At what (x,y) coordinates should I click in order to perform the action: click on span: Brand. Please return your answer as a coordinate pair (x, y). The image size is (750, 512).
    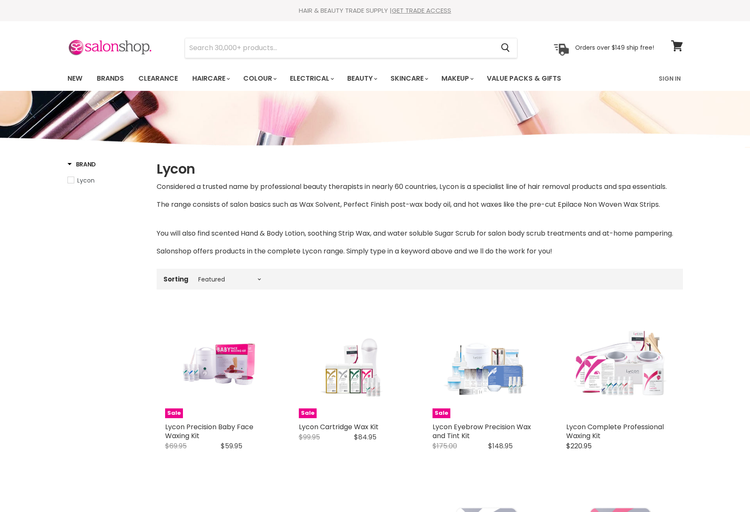
    Looking at the image, I should click on (82, 164).